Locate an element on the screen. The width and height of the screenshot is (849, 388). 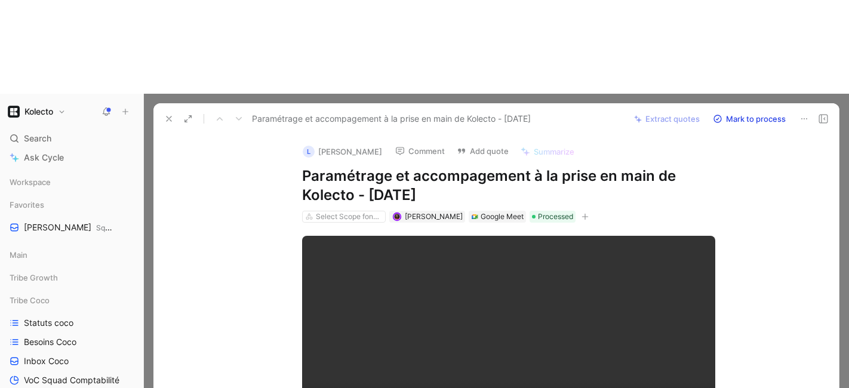
a: Statuts coco is located at coordinates (72, 323).